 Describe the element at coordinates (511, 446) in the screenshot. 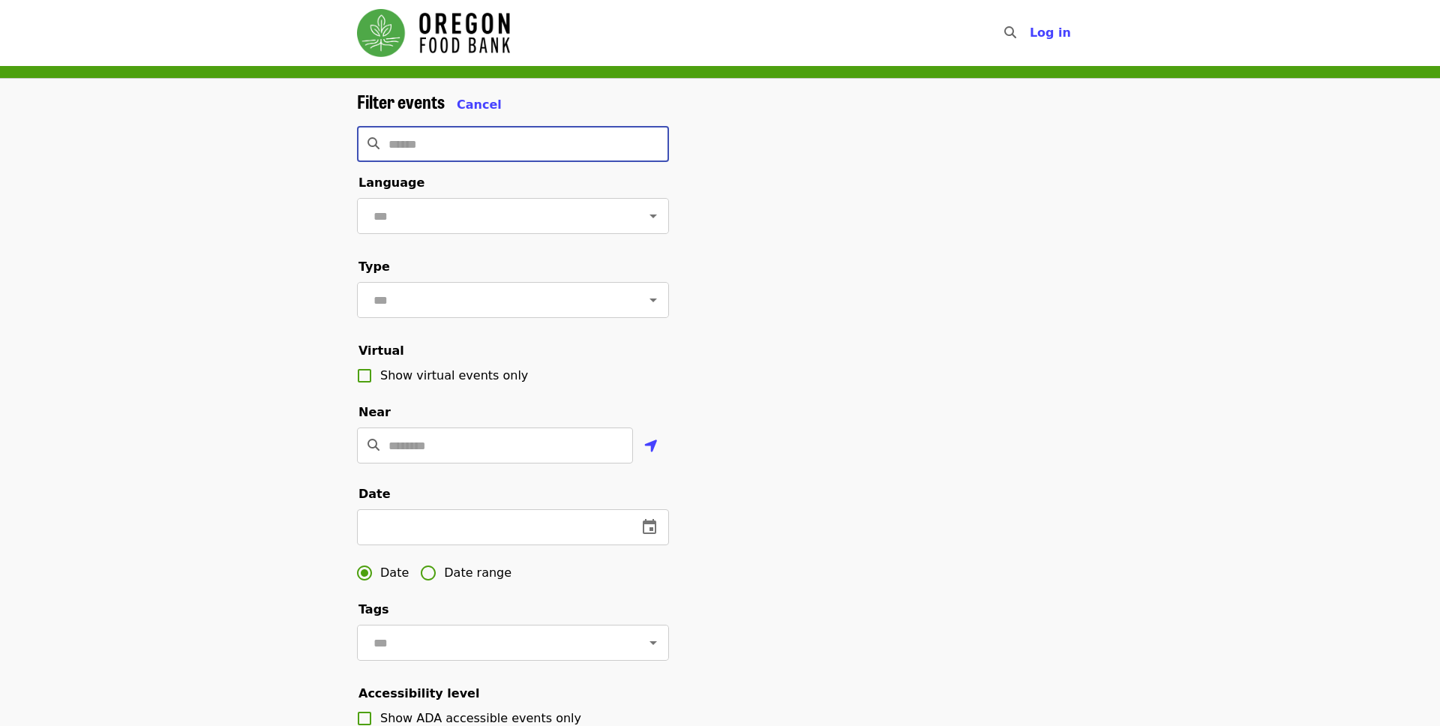

I see `input: Location` at that location.